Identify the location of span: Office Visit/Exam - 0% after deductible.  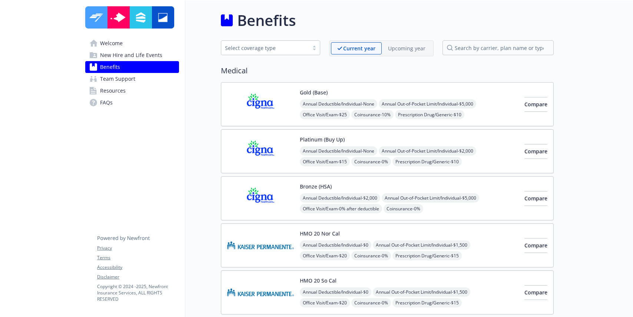
(341, 209).